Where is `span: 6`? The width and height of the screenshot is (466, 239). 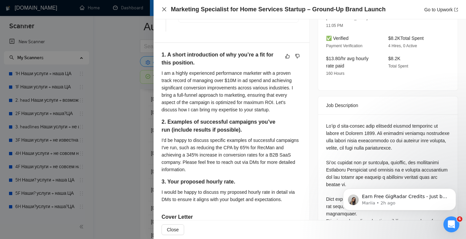
span: 6 is located at coordinates (460, 219).